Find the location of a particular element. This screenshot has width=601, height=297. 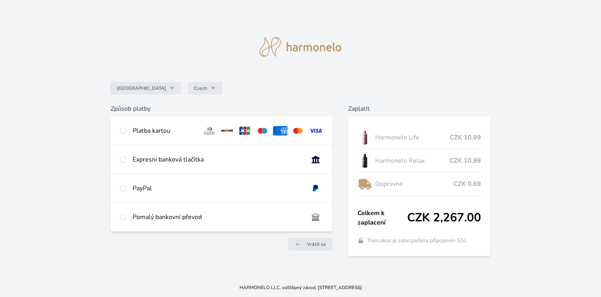

img: logo.svg is located at coordinates (300, 47).